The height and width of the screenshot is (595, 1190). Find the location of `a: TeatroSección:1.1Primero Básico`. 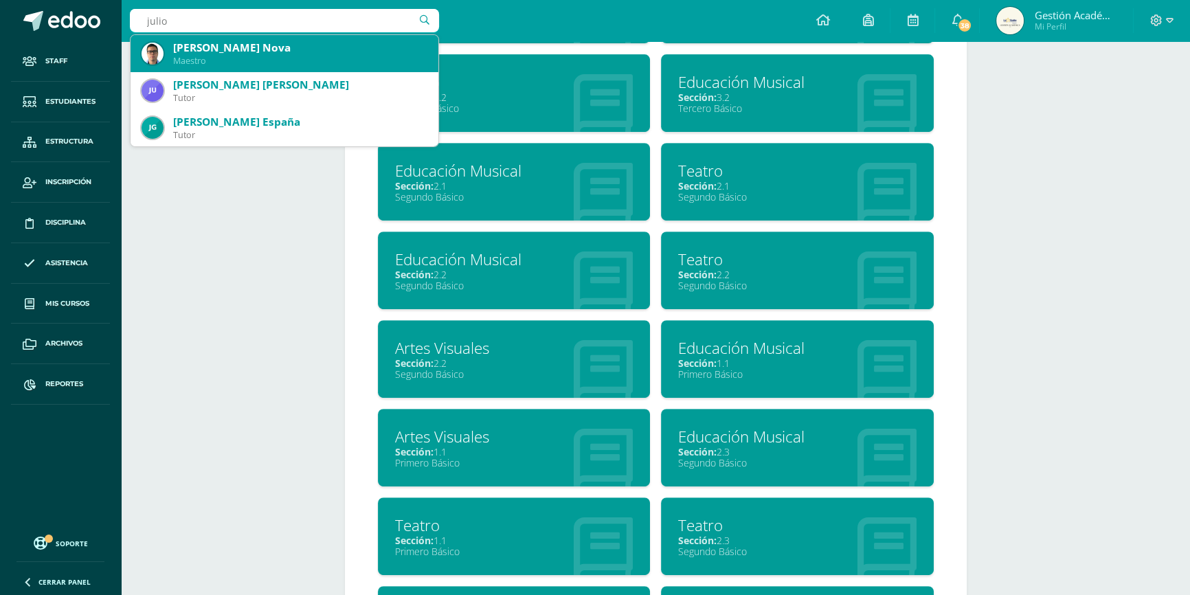

a: TeatroSección:1.1Primero Básico is located at coordinates (514, 536).